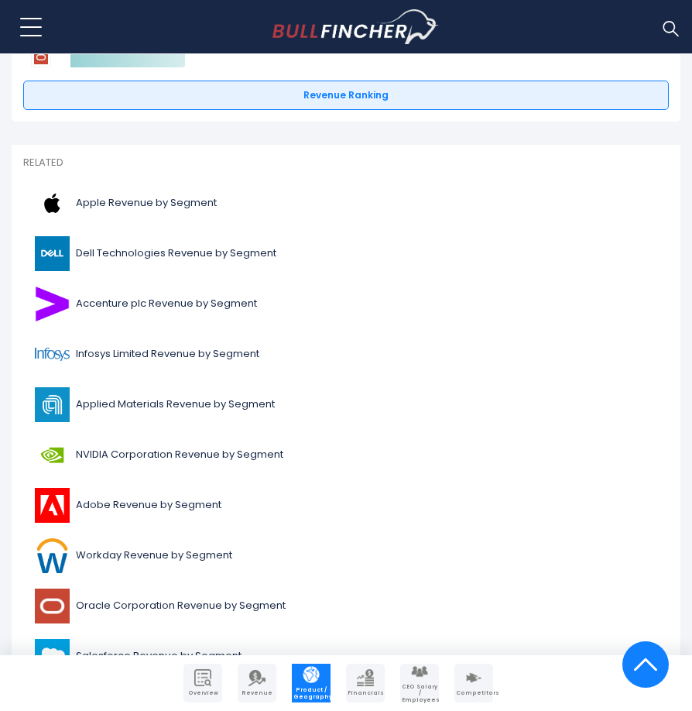  I want to click on span: Adobe Revenue by Segment, so click(149, 505).